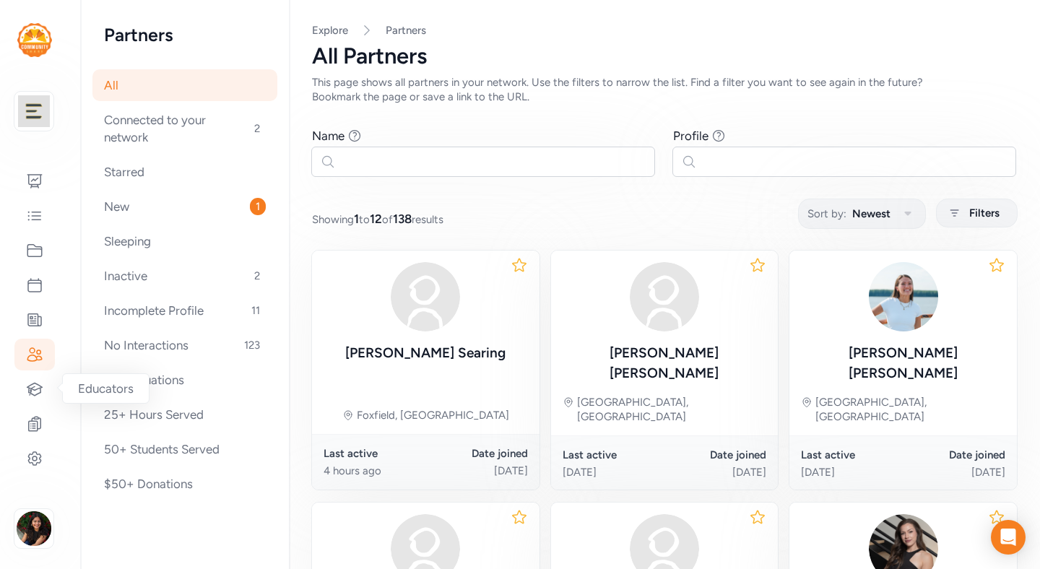 This screenshot has height=569, width=1040. Describe the element at coordinates (185, 276) in the screenshot. I see `div: Inactive` at that location.